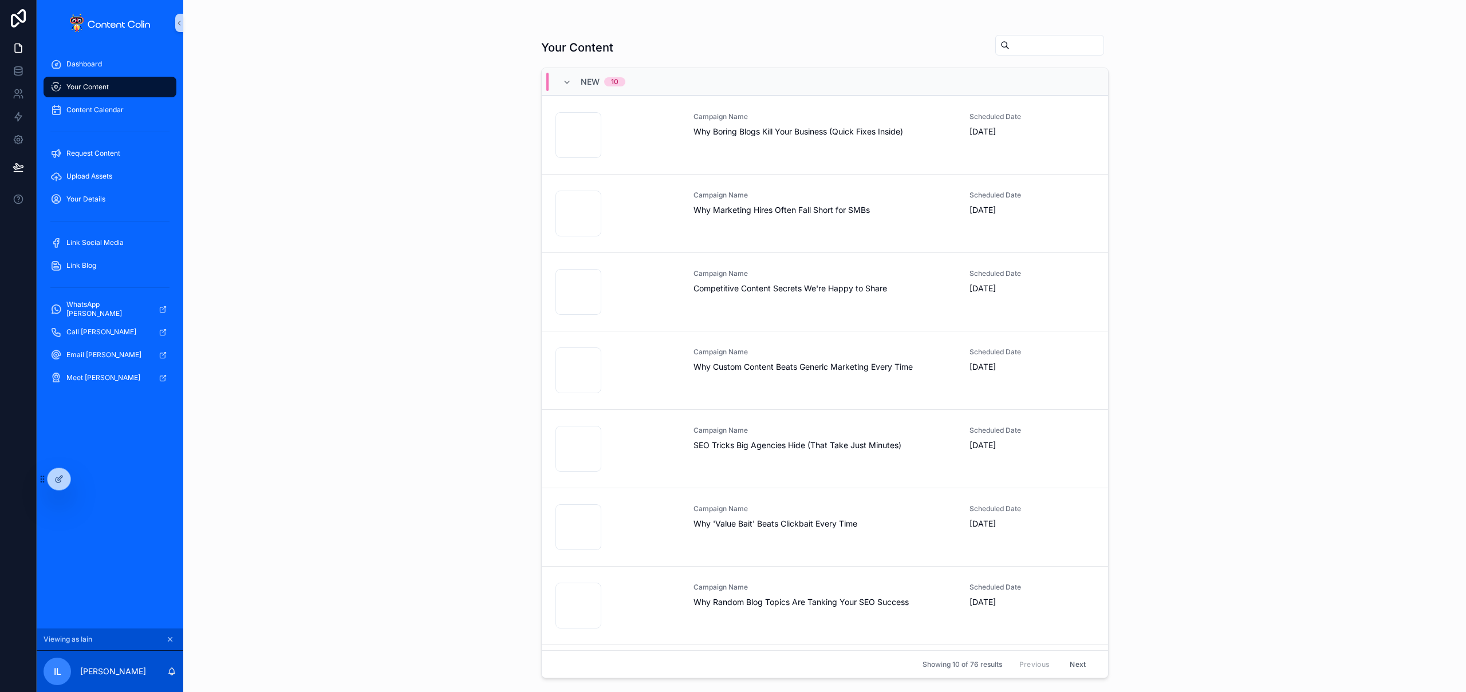 Image resolution: width=1466 pixels, height=692 pixels. What do you see at coordinates (577, 48) in the screenshot?
I see `h1: Your Content` at bounding box center [577, 48].